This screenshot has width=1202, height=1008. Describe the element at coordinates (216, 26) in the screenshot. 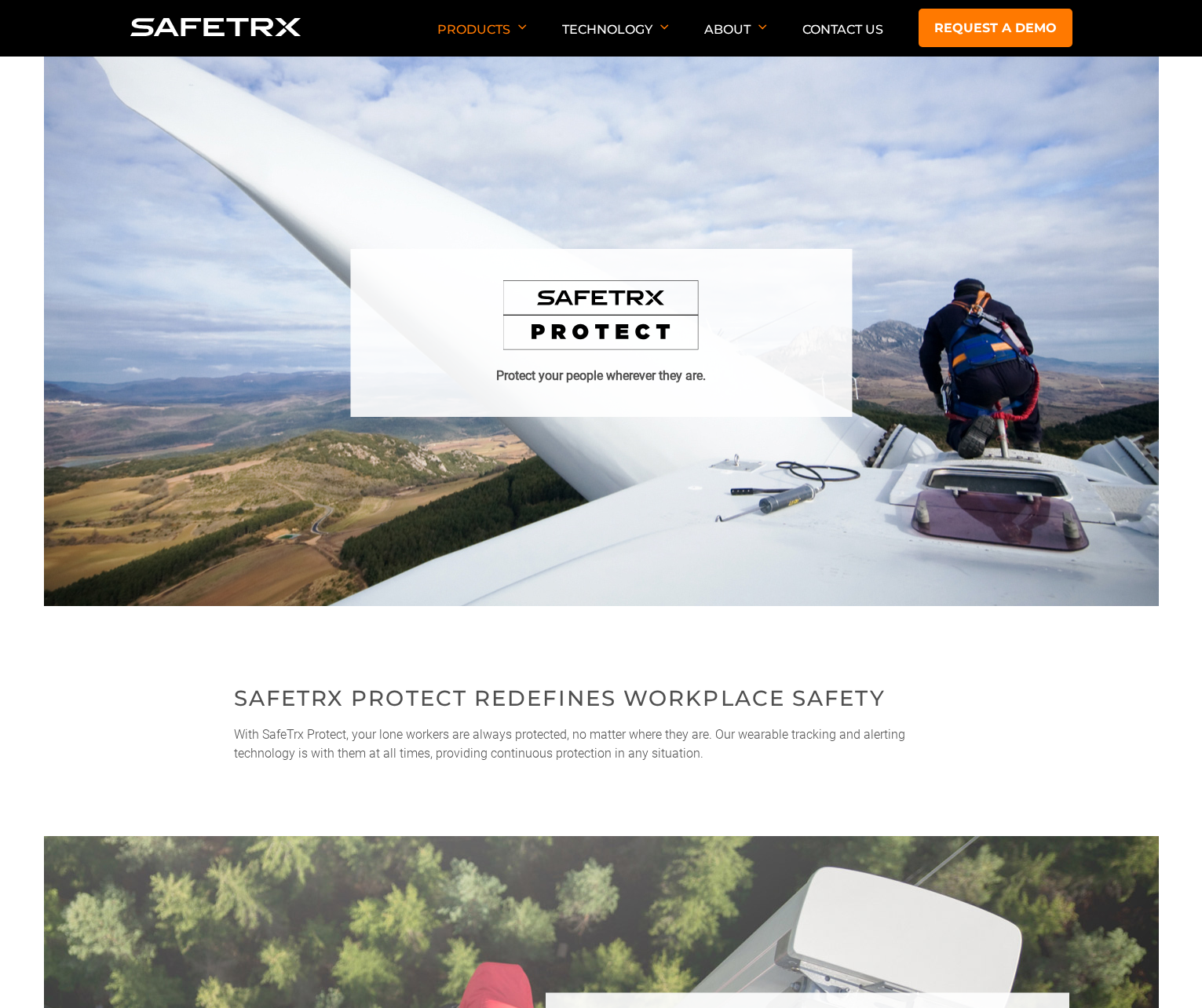

I see `img: Logo SafeTrx` at that location.